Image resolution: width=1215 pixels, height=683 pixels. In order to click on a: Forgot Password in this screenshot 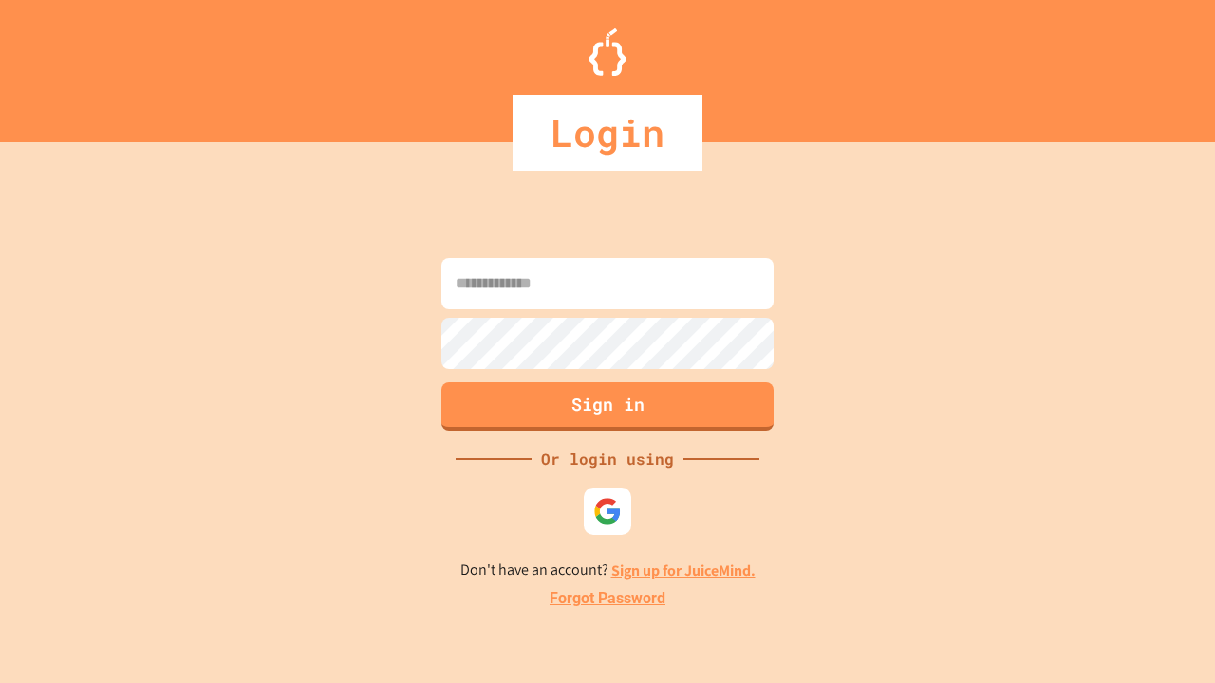, I will do `click(607, 599)`.